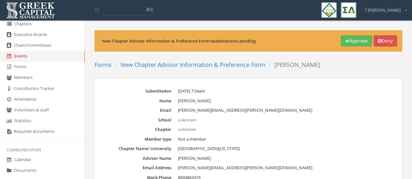  What do you see at coordinates (137, 91) in the screenshot?
I see `dt: Submitted on` at bounding box center [137, 91].